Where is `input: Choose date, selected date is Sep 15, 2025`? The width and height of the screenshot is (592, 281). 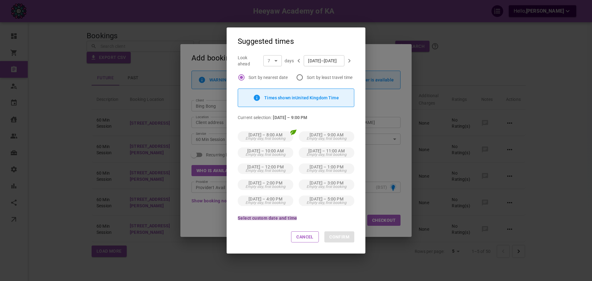 input: Choose date, selected date is Sep 15, 2025 is located at coordinates (324, 61).